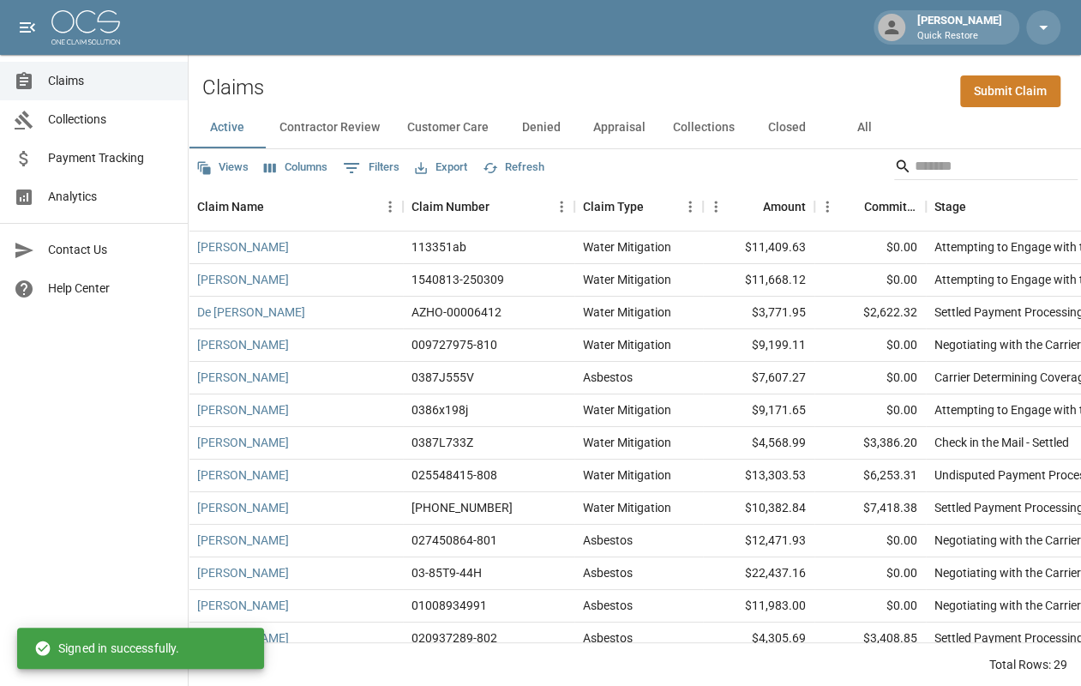 This screenshot has height=686, width=1081. I want to click on button: Active, so click(227, 128).